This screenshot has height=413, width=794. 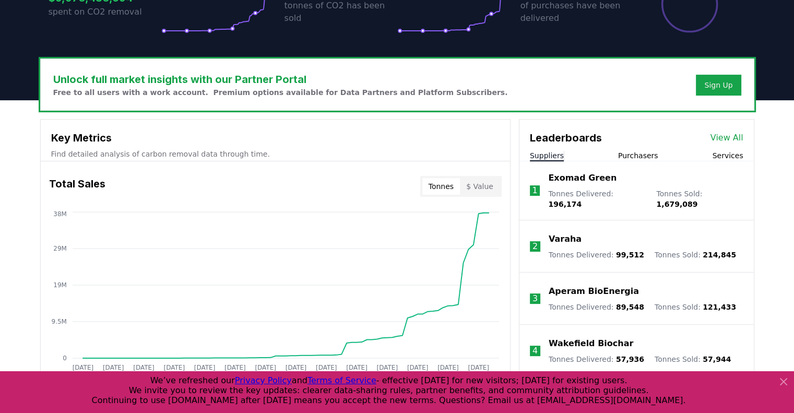 What do you see at coordinates (718, 85) in the screenshot?
I see `a: Sign Up` at bounding box center [718, 85].